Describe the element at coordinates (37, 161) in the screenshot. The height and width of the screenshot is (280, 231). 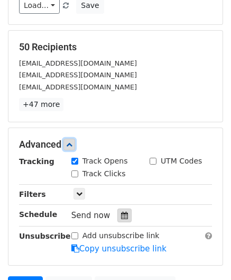
I see `strong: Tracking` at that location.